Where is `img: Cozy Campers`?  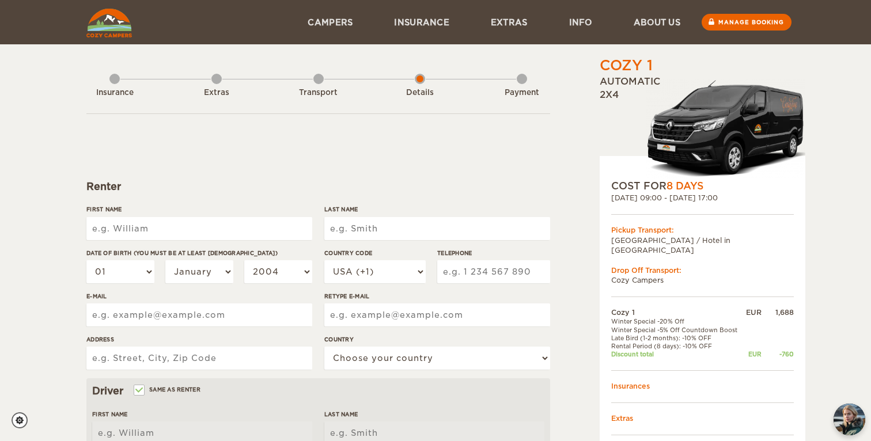
img: Cozy Campers is located at coordinates (109, 23).